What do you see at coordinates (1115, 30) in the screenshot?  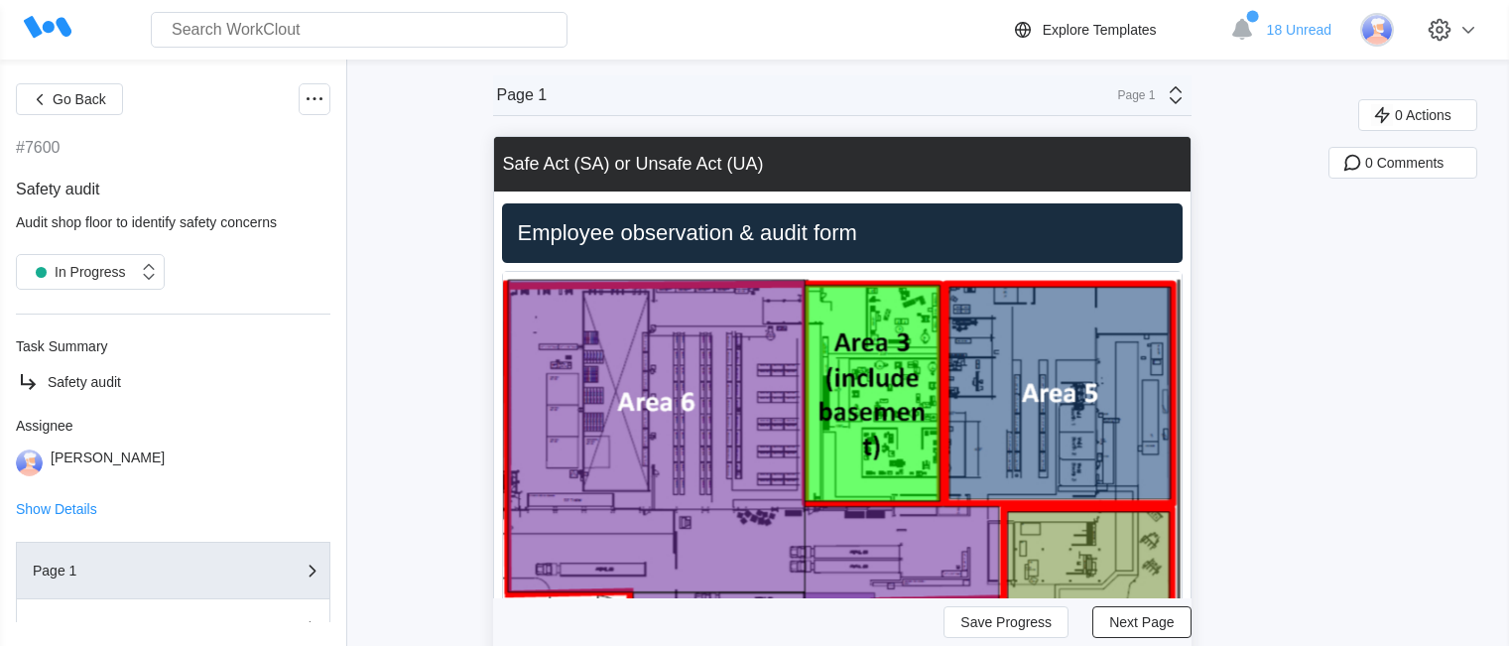 I see `a: Explore Templates` at bounding box center [1115, 30].